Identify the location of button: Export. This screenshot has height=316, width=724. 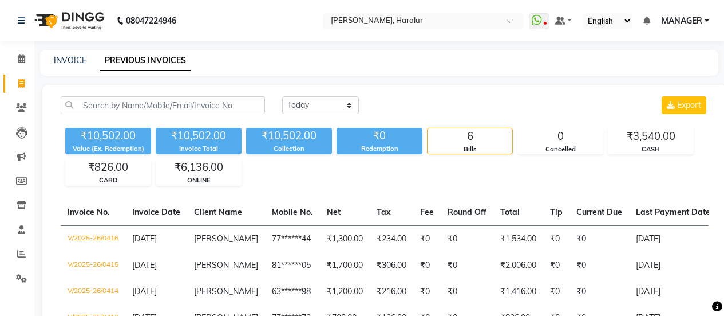
(684, 105).